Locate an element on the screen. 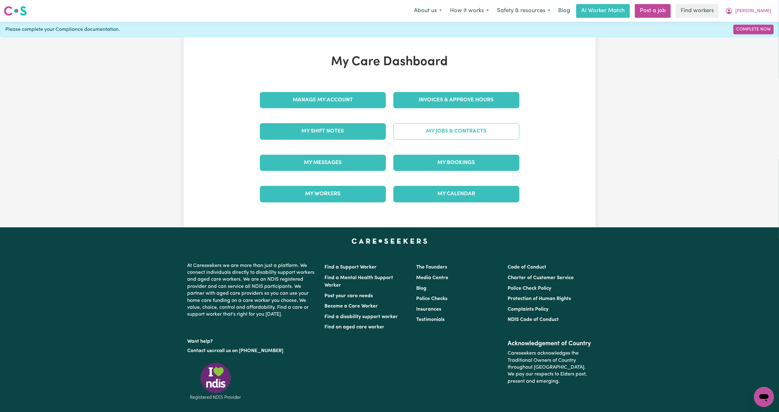 Image resolution: width=779 pixels, height=412 pixels. a: Find a Mental Health Support Worker is located at coordinates (359, 282).